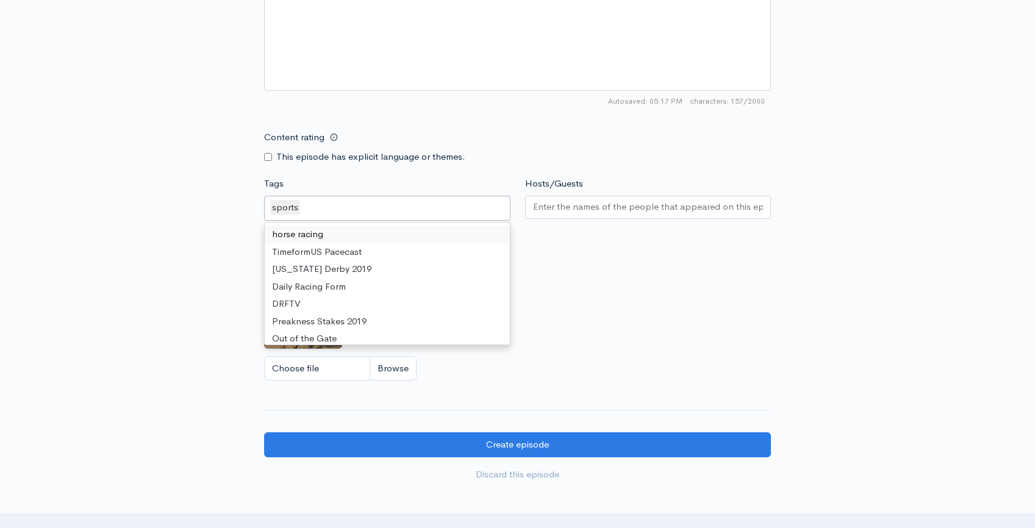  Describe the element at coordinates (285, 207) in the screenshot. I see `div: sports` at that location.